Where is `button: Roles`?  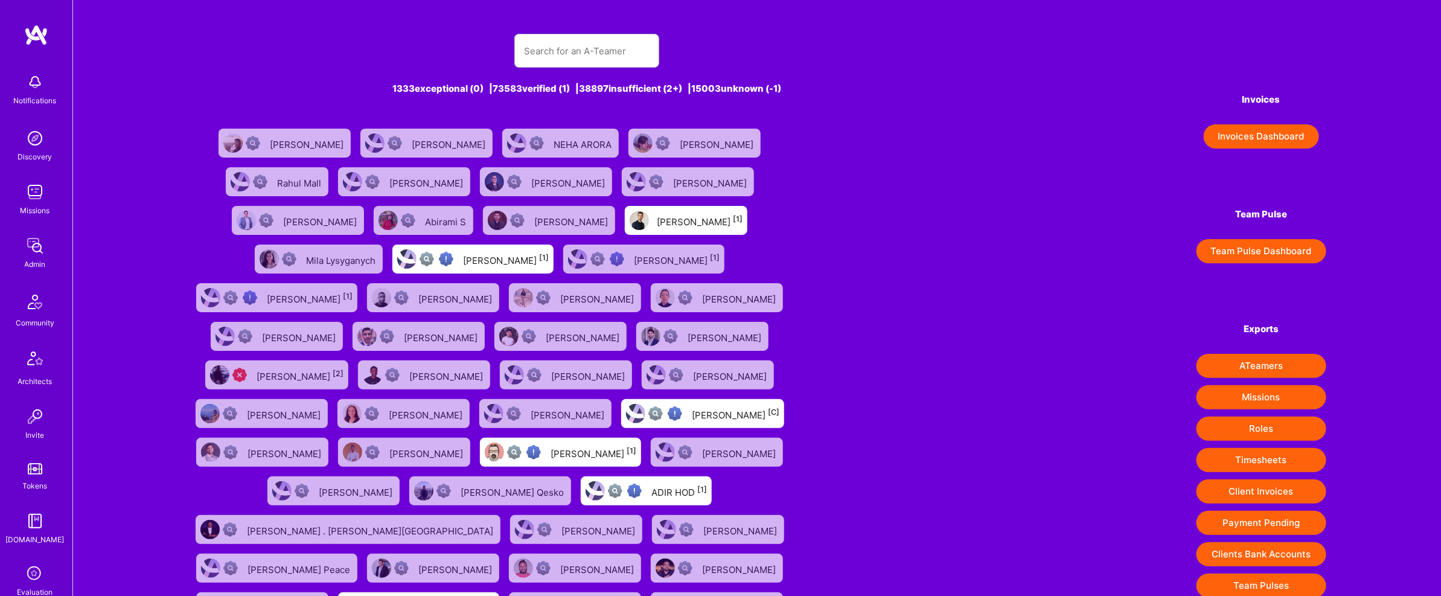 button: Roles is located at coordinates (1261, 429).